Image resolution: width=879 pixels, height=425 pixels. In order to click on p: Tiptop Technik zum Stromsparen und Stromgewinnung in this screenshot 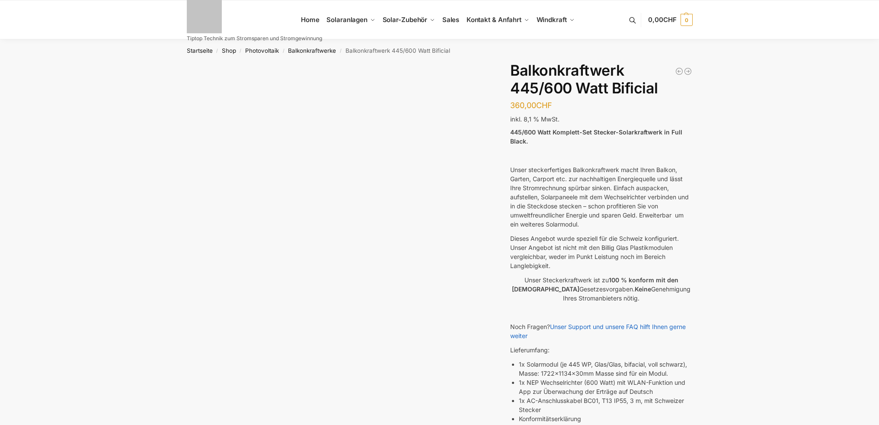, I will do `click(254, 38)`.